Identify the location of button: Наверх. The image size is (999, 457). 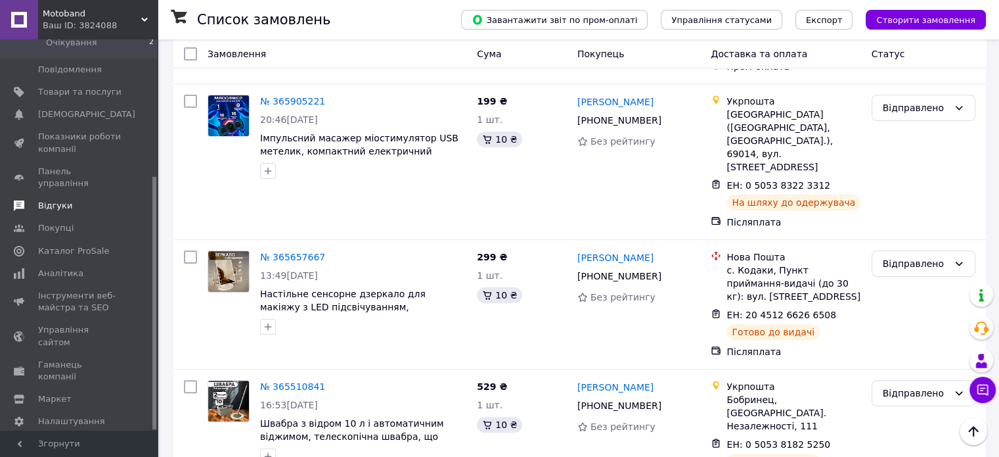
(974, 431).